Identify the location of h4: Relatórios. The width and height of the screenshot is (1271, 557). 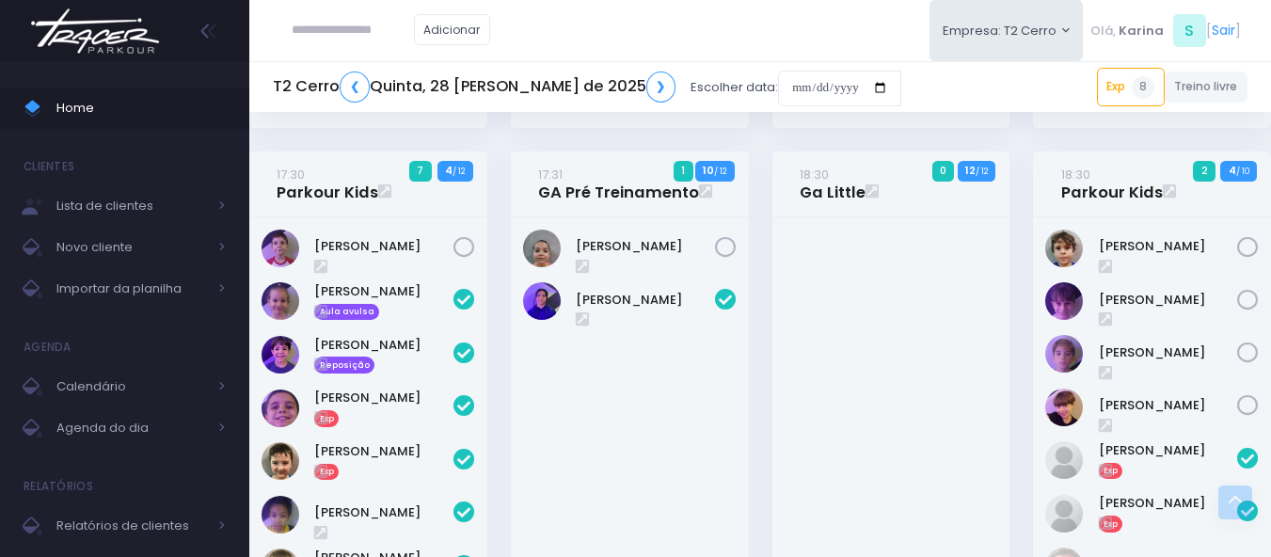
(58, 486).